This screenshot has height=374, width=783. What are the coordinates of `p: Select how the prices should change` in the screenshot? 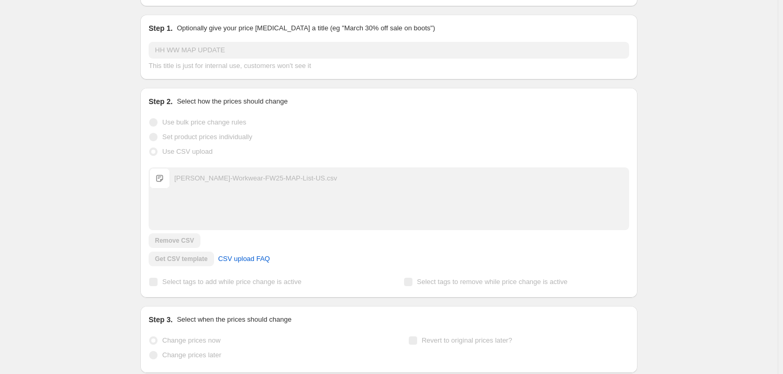 It's located at (232, 102).